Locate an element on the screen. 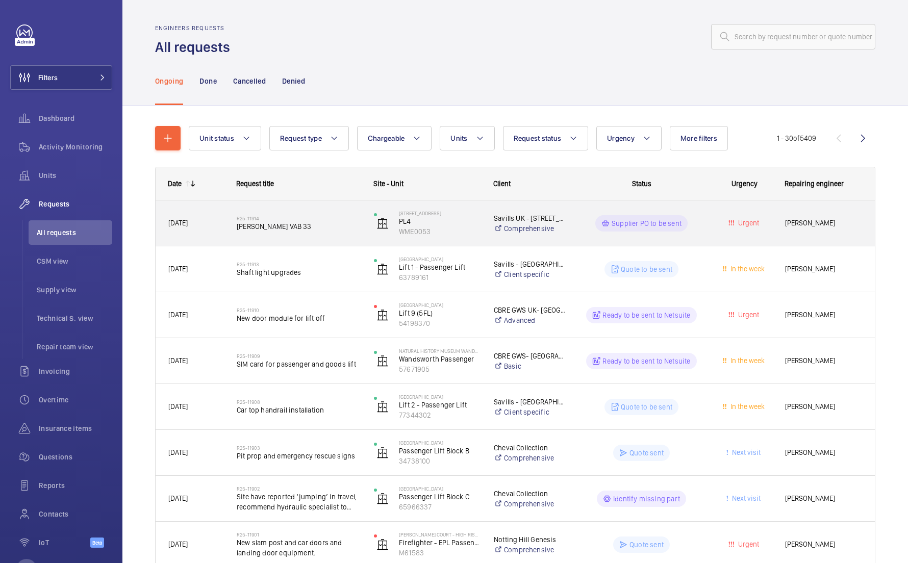 The width and height of the screenshot is (908, 563). p: 34738100 is located at coordinates (440, 461).